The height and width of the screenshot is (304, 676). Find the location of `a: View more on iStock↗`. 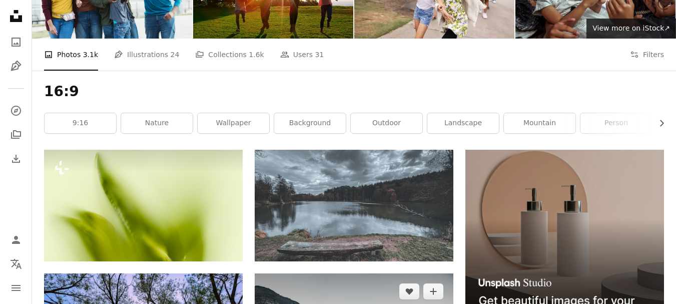

a: View more on iStock↗ is located at coordinates (631, 29).